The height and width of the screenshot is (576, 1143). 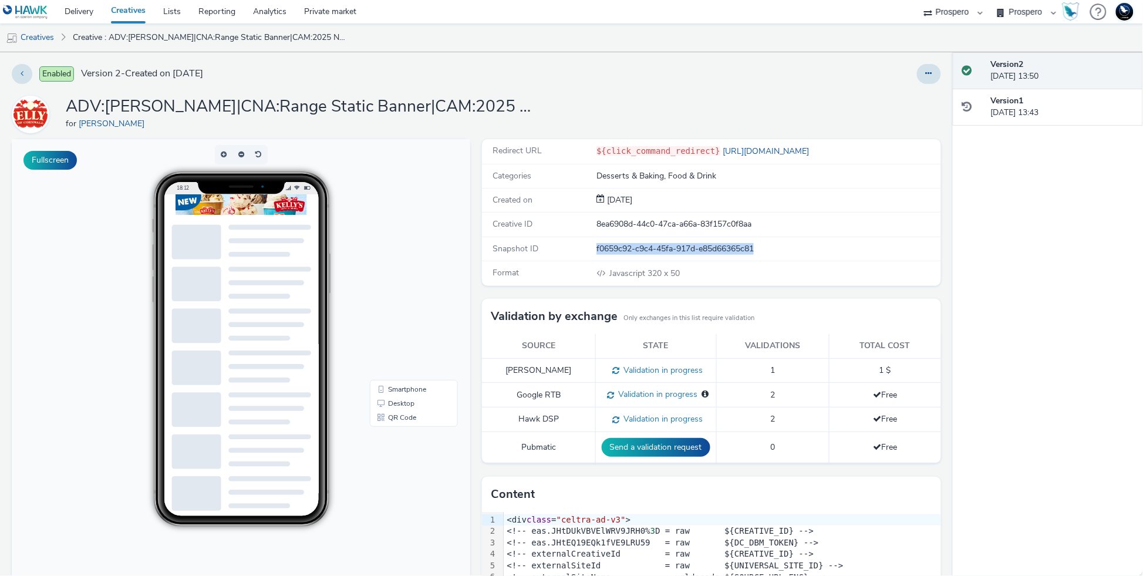 What do you see at coordinates (489, 554) in the screenshot?
I see `div: 4` at bounding box center [489, 554].